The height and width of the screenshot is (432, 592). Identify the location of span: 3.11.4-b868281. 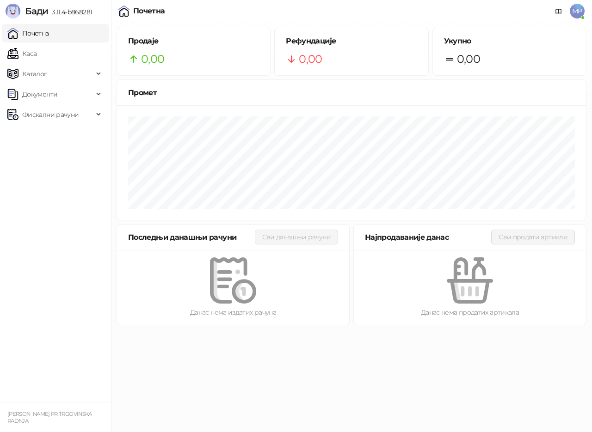
(70, 12).